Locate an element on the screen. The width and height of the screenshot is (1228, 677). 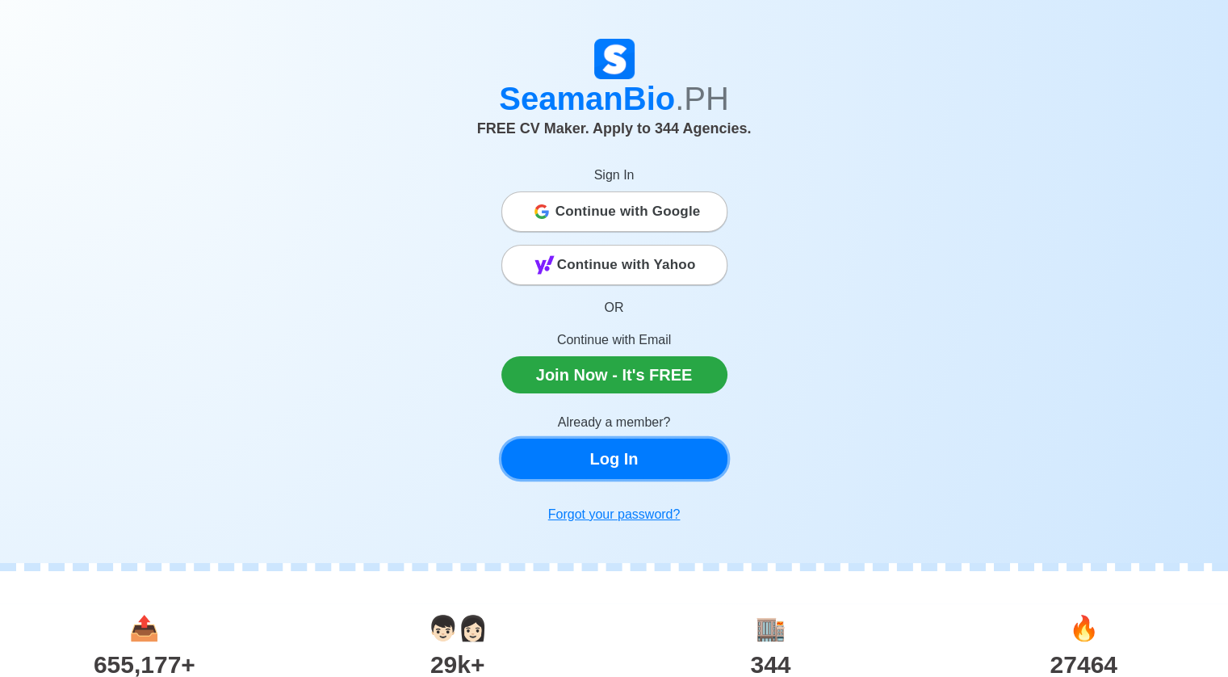
span: users is located at coordinates (458, 627).